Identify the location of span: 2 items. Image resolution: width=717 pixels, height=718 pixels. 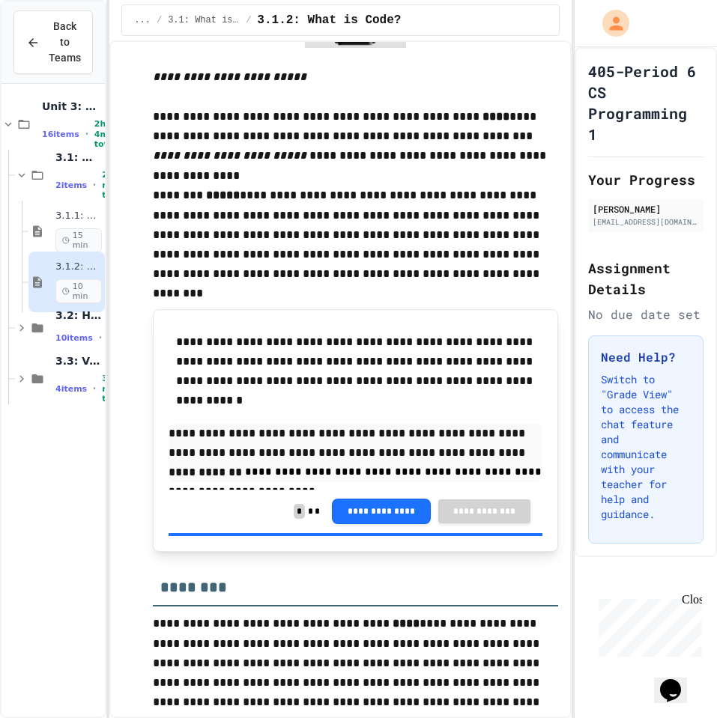
(71, 185).